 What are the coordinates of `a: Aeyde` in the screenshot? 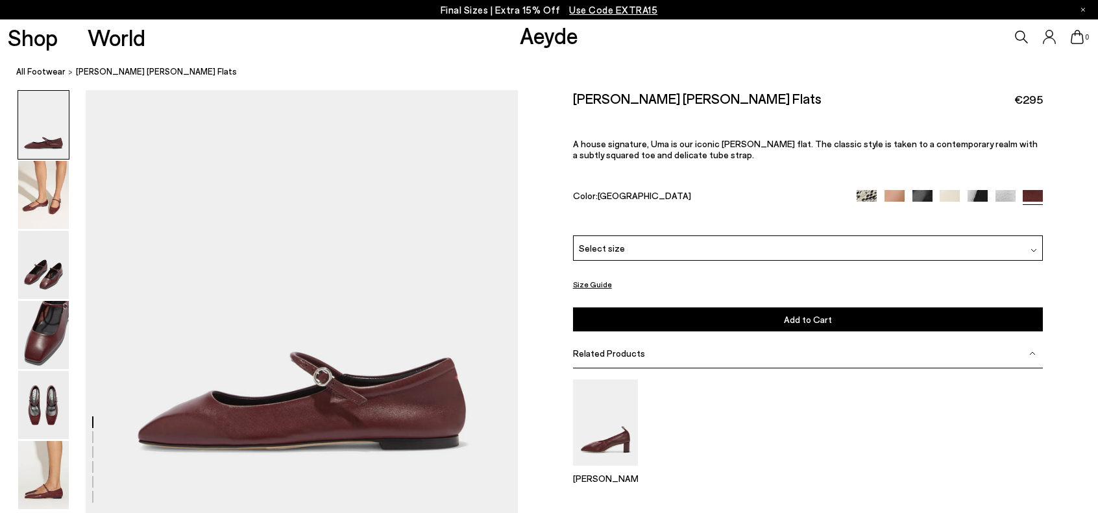 It's located at (549, 35).